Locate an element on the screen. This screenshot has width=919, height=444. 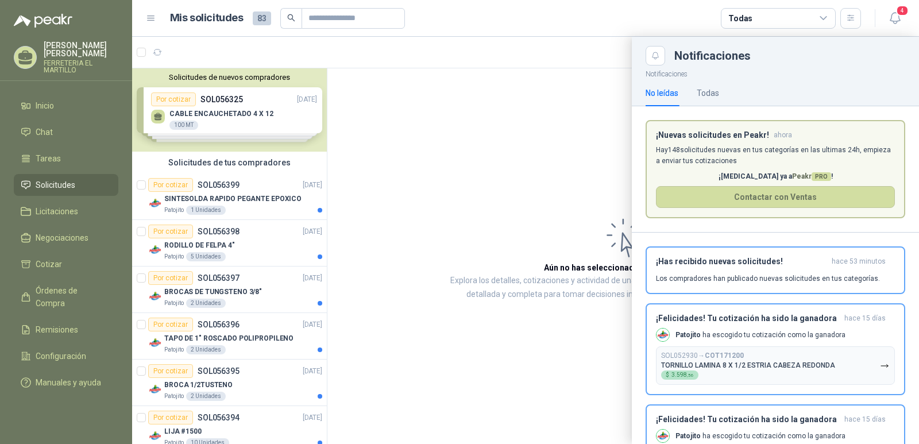
a: Manuales y ayuda is located at coordinates (66, 382).